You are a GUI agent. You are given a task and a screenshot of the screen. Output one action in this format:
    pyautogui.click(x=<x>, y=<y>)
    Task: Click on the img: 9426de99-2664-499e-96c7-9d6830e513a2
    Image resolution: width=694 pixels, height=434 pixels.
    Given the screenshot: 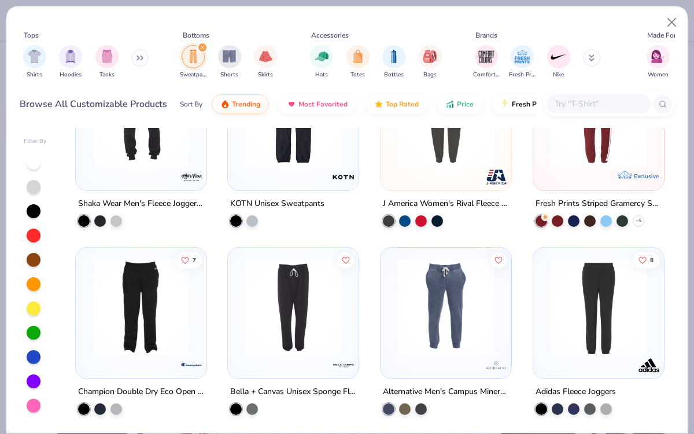 What is the action you would take?
    pyautogui.click(x=598, y=306)
    